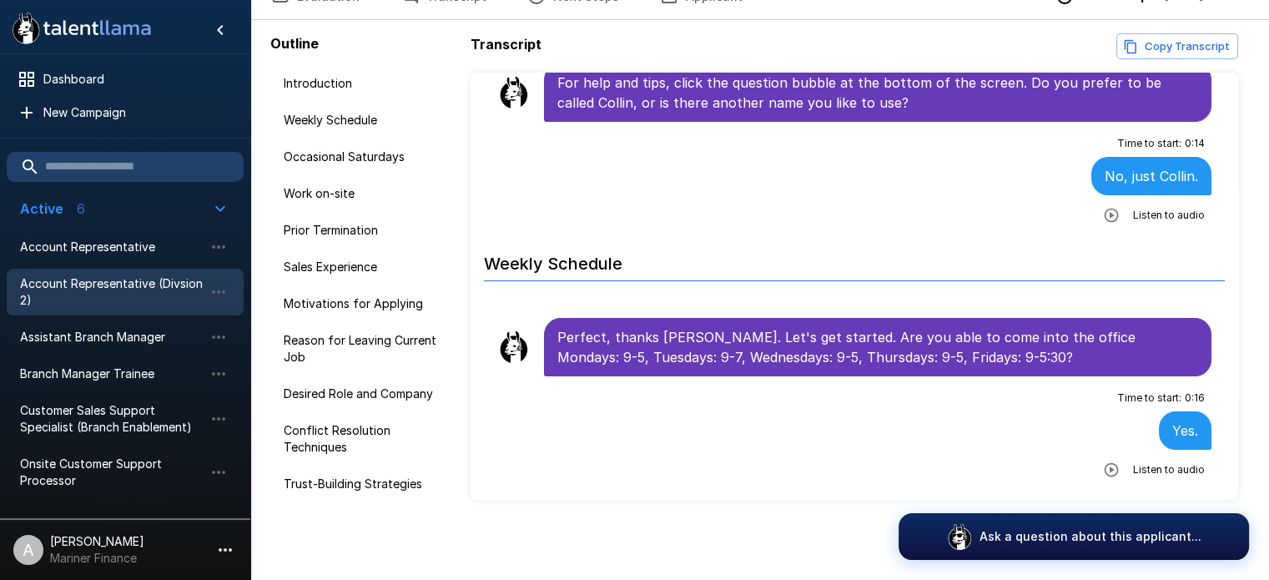 The width and height of the screenshot is (1269, 580). What do you see at coordinates (1074, 536) in the screenshot?
I see `button: Ask a question about this applicant...` at bounding box center [1074, 536].